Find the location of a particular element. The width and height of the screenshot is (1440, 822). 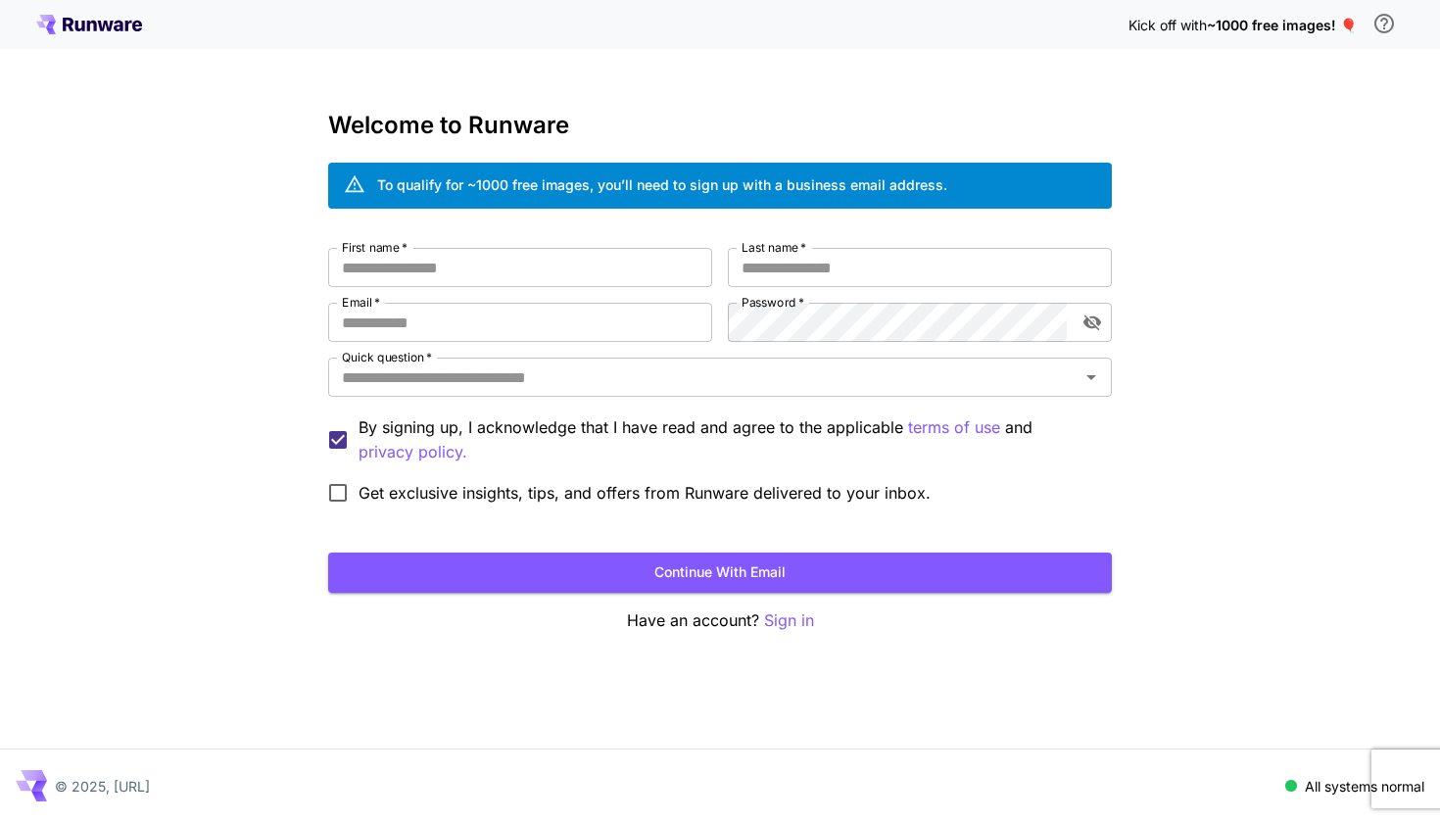

span: ~1000 free images! 🎈 is located at coordinates (1281, 24).